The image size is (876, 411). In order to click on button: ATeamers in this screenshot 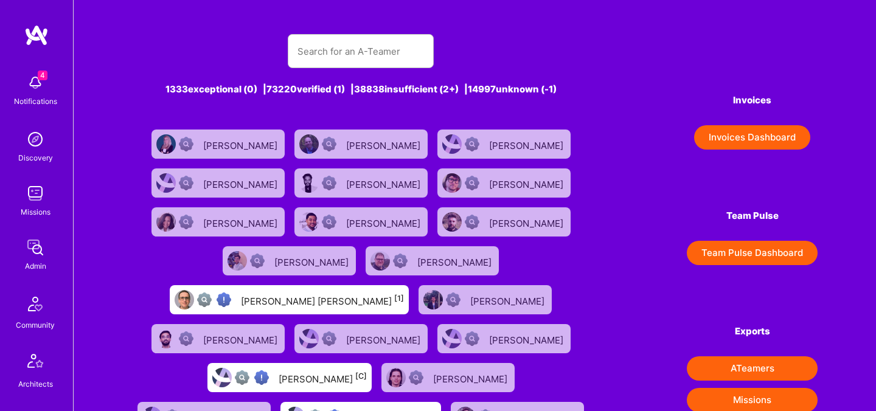, I will do `click(752, 369)`.